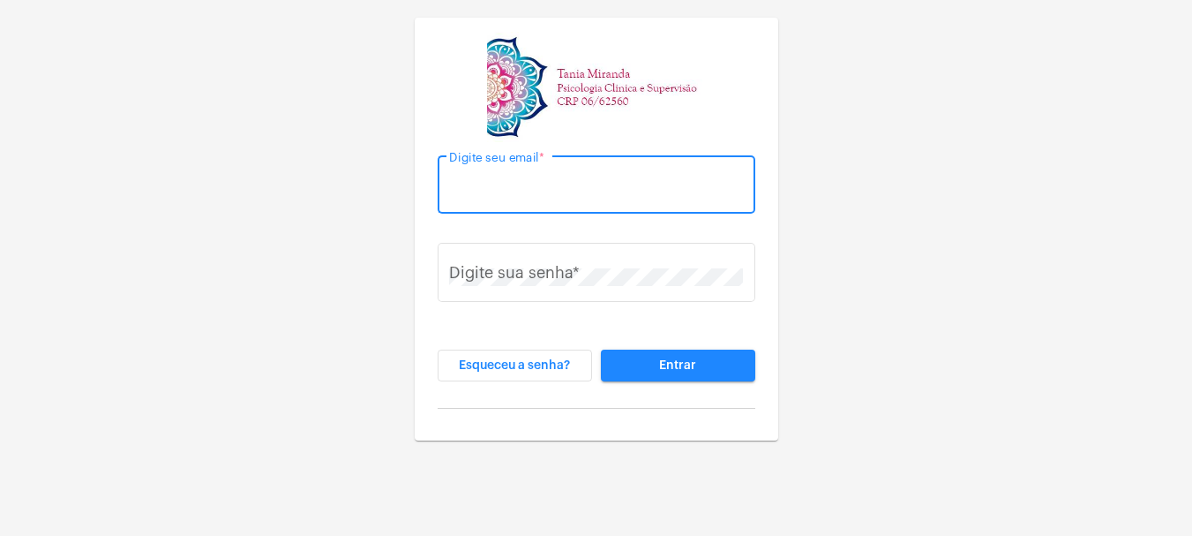 Image resolution: width=1192 pixels, height=536 pixels. Describe the element at coordinates (596, 189) in the screenshot. I see `input: Digite seu email` at that location.